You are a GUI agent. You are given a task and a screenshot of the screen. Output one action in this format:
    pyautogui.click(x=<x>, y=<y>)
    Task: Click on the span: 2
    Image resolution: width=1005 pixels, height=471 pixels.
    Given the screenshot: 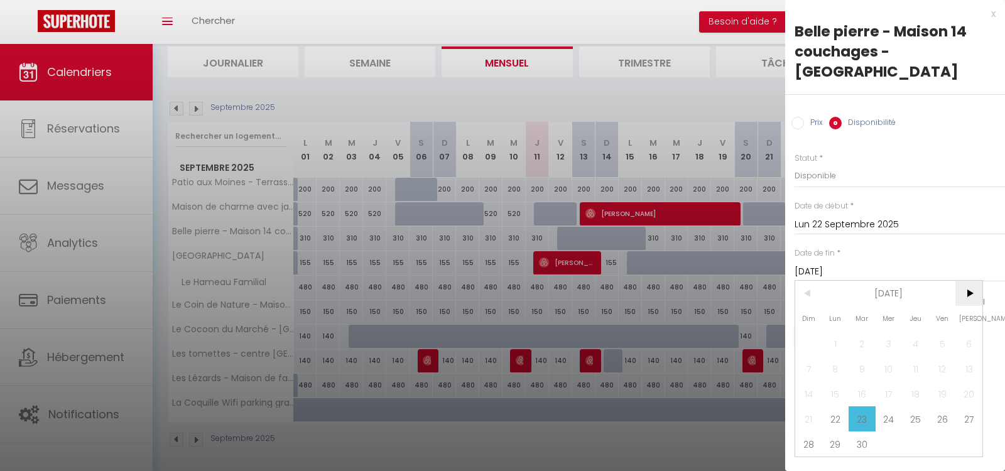 What is the action you would take?
    pyautogui.click(x=862, y=344)
    